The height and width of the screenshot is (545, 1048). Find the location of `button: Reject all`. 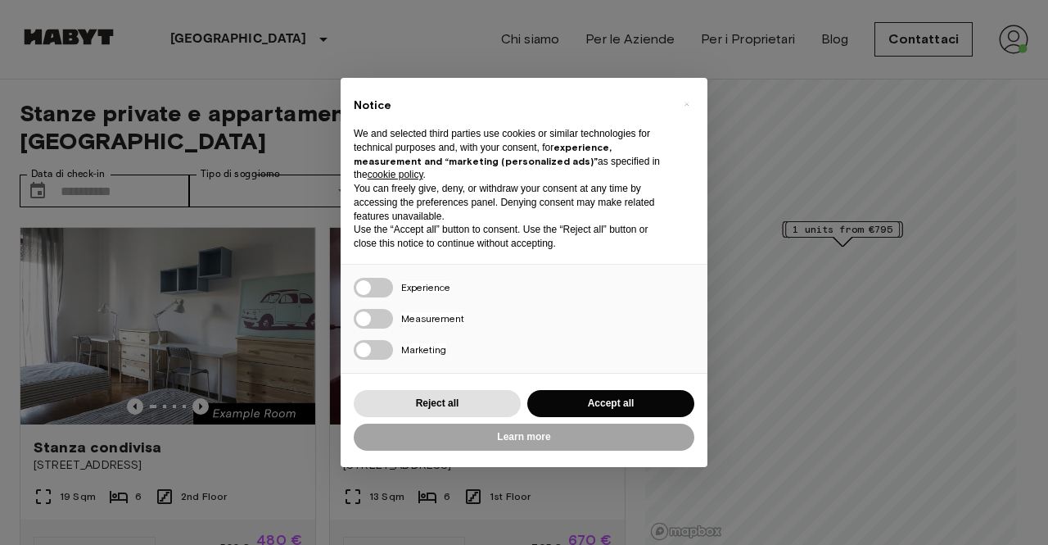

button: Reject all is located at coordinates (437, 403).